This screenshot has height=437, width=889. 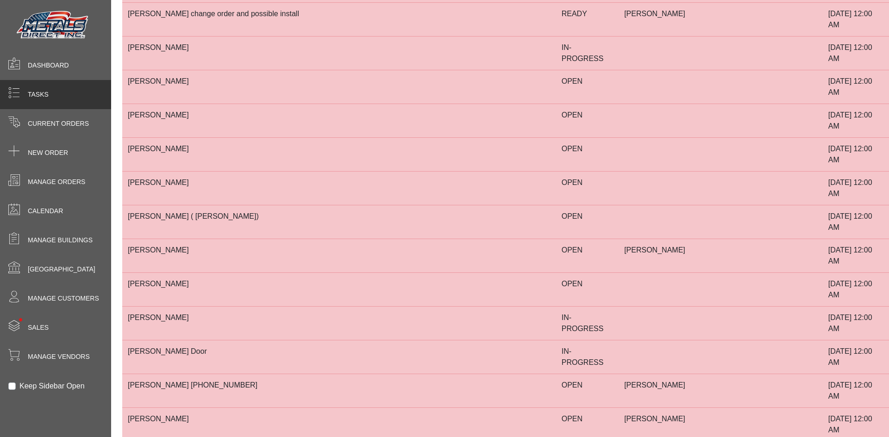 What do you see at coordinates (60, 240) in the screenshot?
I see `span: Manage Buildings` at bounding box center [60, 240].